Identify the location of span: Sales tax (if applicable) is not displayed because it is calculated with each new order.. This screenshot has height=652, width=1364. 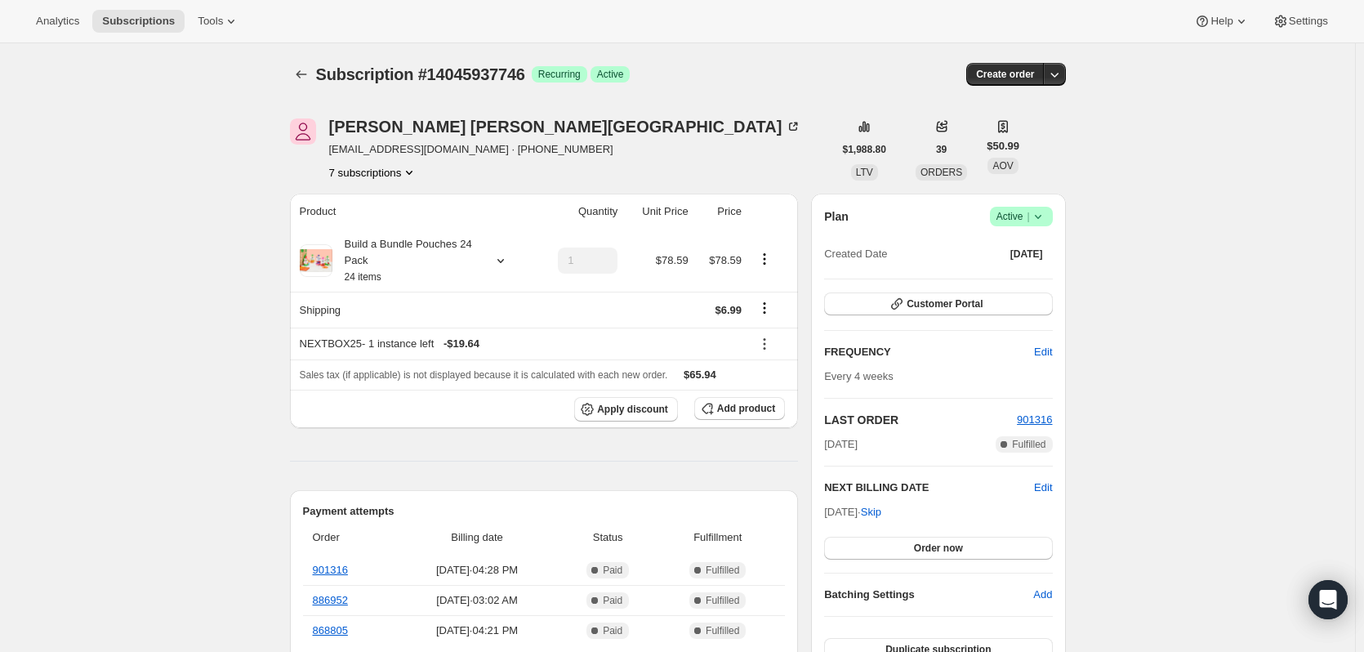
(484, 375).